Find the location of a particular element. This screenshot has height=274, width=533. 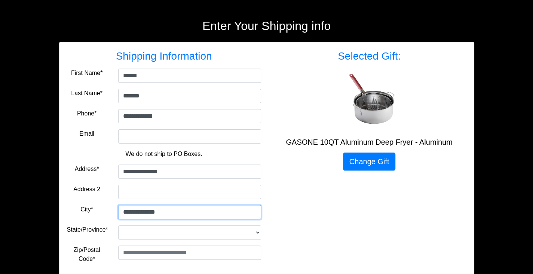

label: State/Province* is located at coordinates (88, 229).